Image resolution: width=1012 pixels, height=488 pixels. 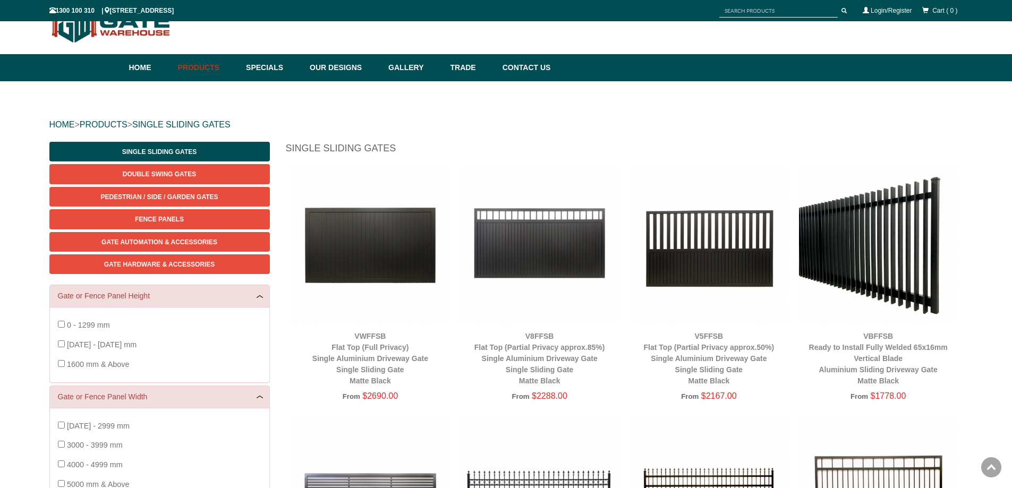 I want to click on img: VBFFSB - Ready to Install Fully Welded 65x16mm Vertical Blade - Aluminium Sliding Driveway Gate -..., so click(x=878, y=245).